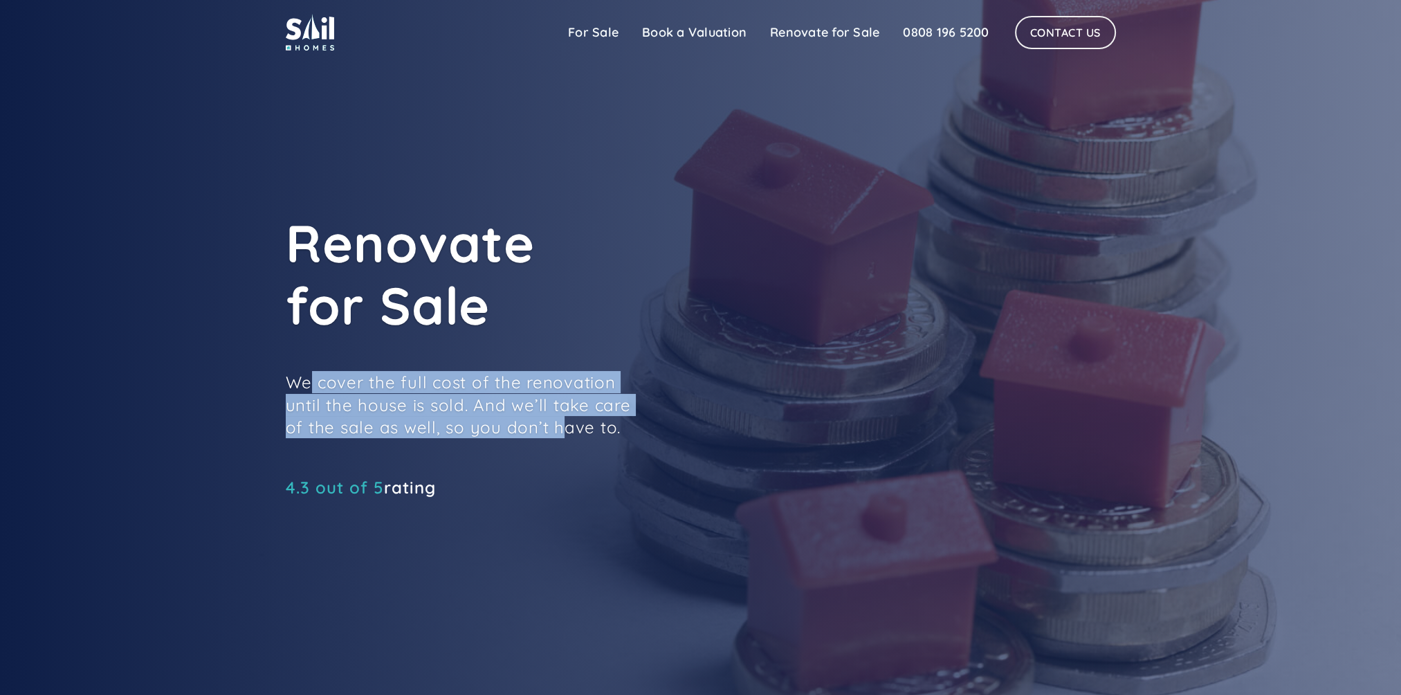 The image size is (1401, 695). What do you see at coordinates (825, 33) in the screenshot?
I see `a: Renovate for Sale` at bounding box center [825, 33].